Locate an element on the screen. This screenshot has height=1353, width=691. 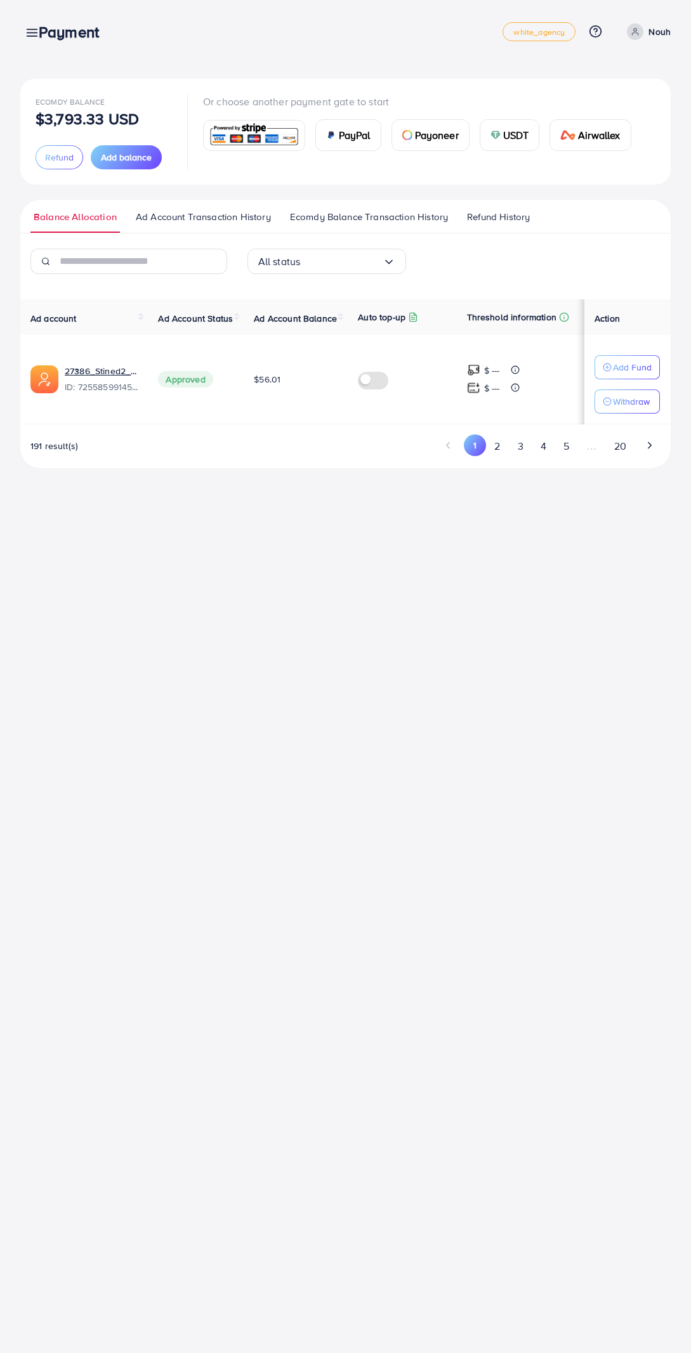
button: Go to page 1 is located at coordinates (474, 445).